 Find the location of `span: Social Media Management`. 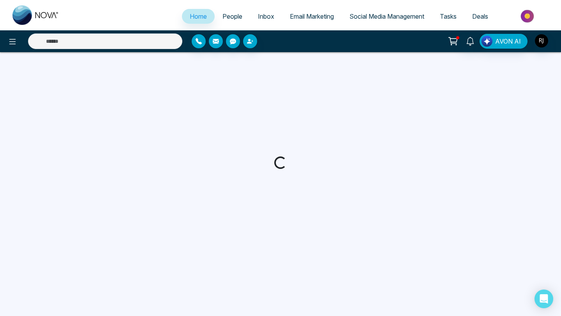

span: Social Media Management is located at coordinates (387, 16).